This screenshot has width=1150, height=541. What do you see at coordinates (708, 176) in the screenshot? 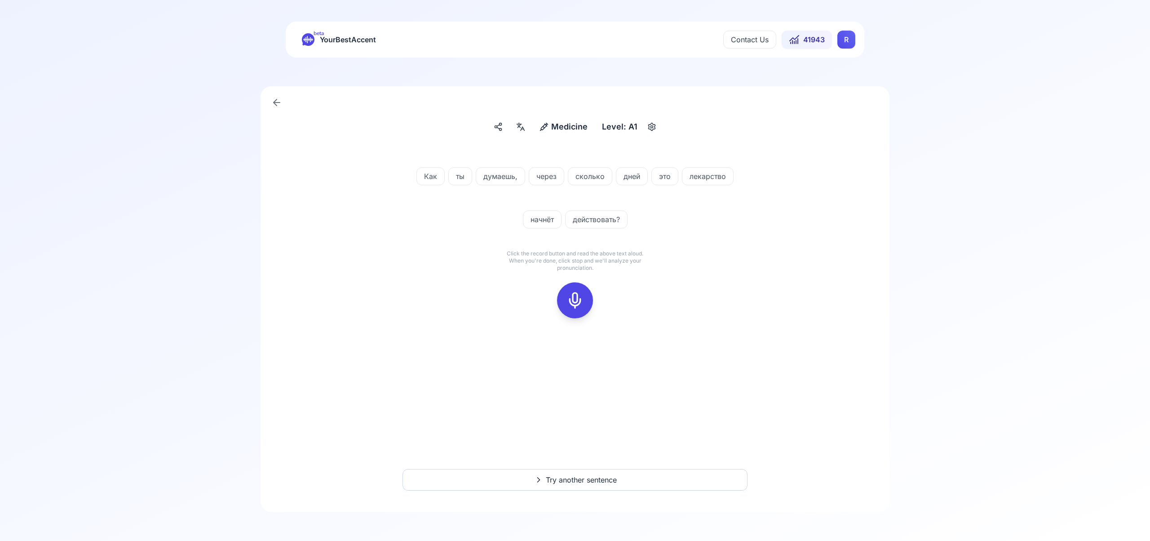
I see `button: лекарство` at bounding box center [708, 176].